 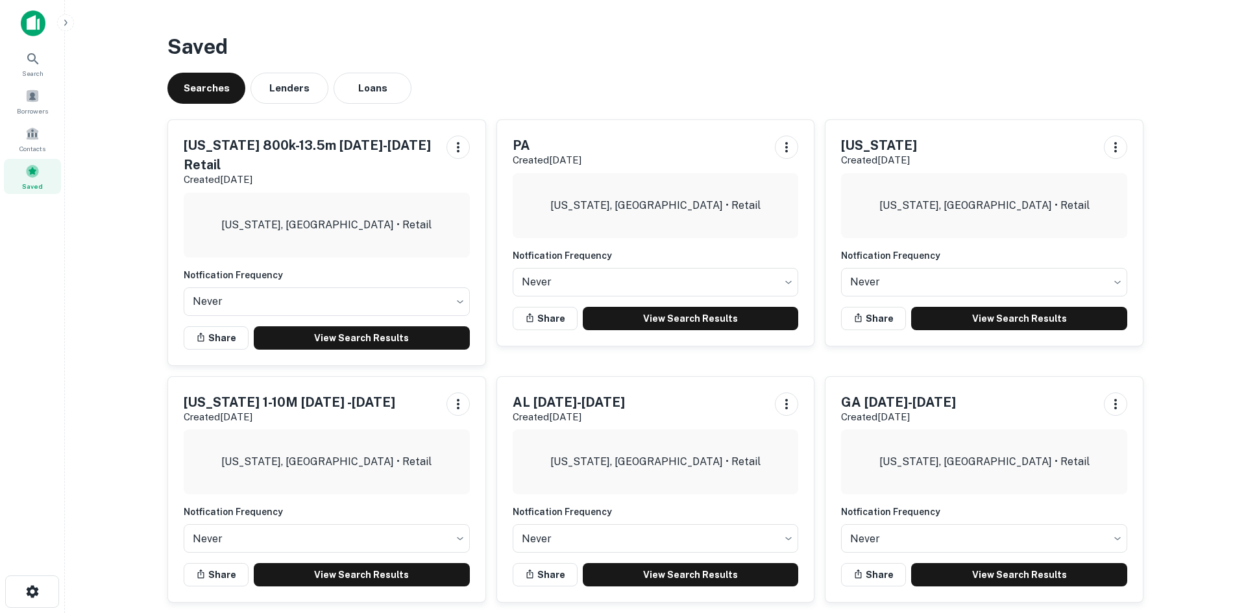 I want to click on span: Search, so click(x=32, y=73).